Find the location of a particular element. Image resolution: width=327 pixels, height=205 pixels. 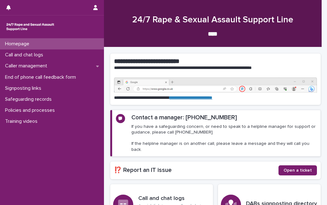

p: Training videos is located at coordinates (22, 121).